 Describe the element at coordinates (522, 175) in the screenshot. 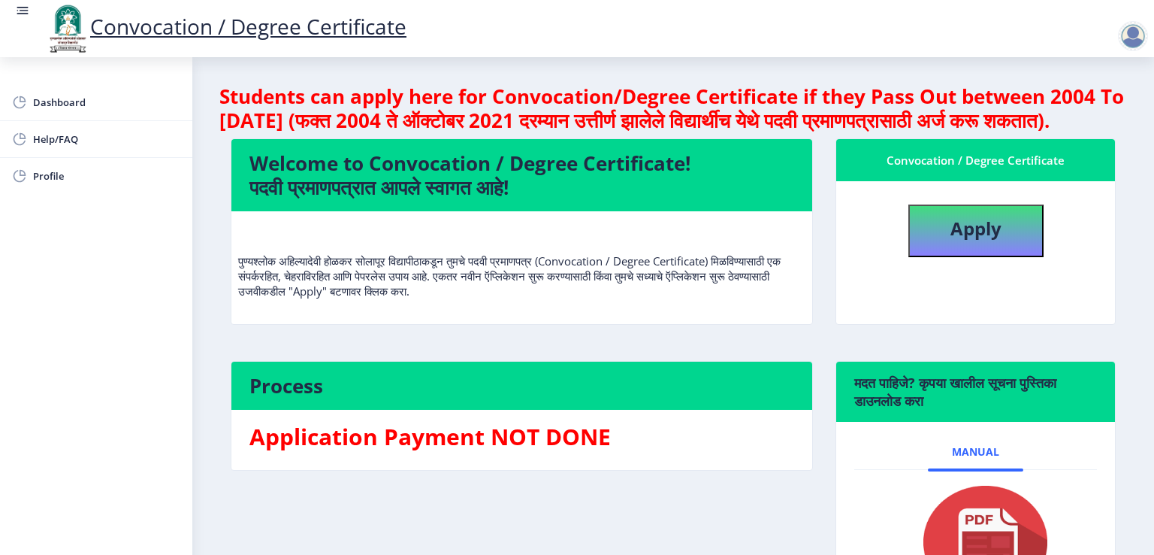

I see `h4: Welcome to Convocation / Degree Certificate! पदवी प्रमाणपत्रात आपले स्वागत आहे!` at that location.